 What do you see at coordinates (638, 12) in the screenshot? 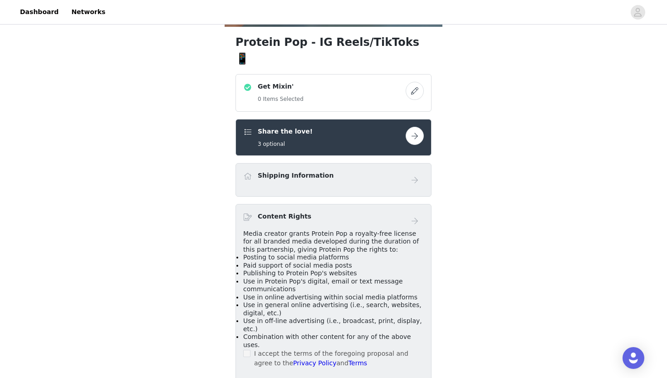
I see `div: avatar` at bounding box center [638, 12].